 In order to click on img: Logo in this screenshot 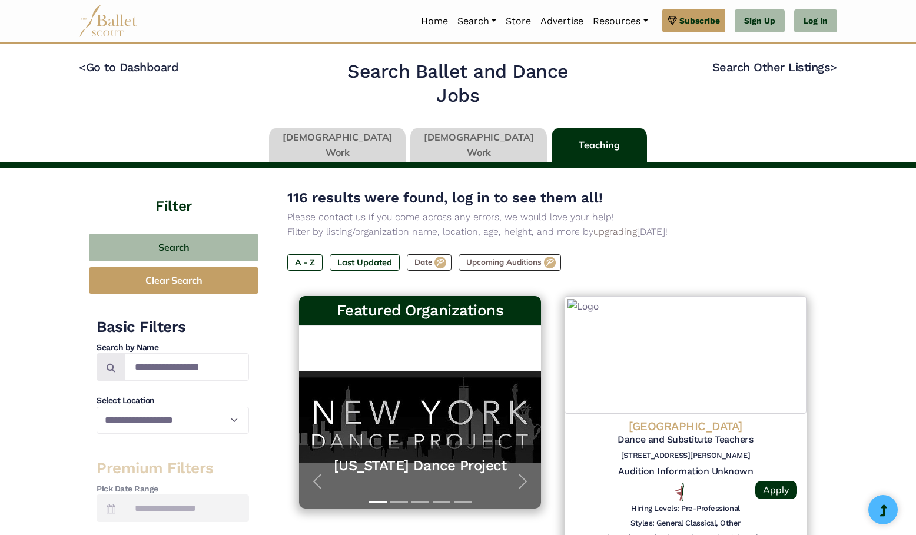, I will do `click(685, 355)`.